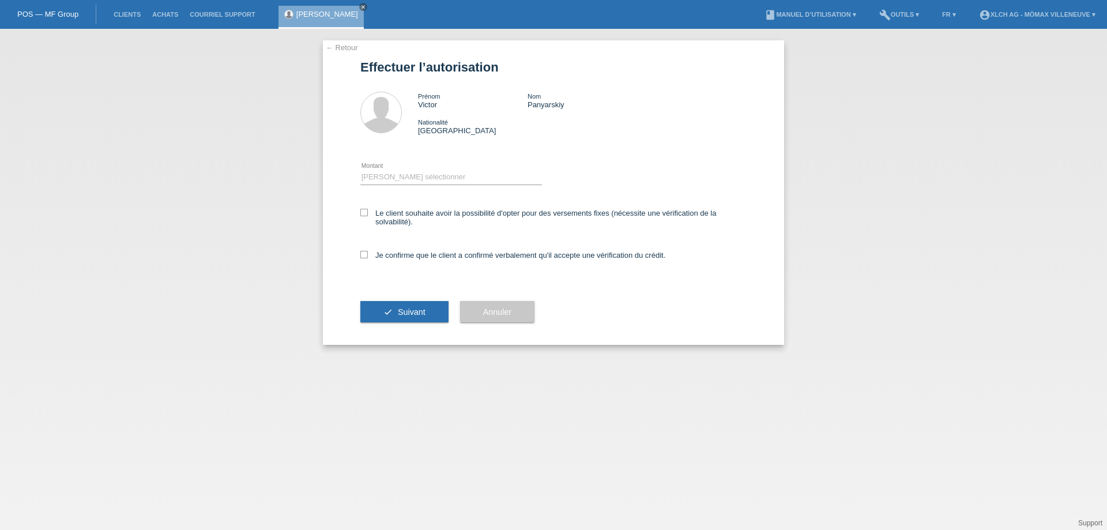 This screenshot has height=530, width=1107. I want to click on a: bookManuel d’utilisation ▾, so click(810, 14).